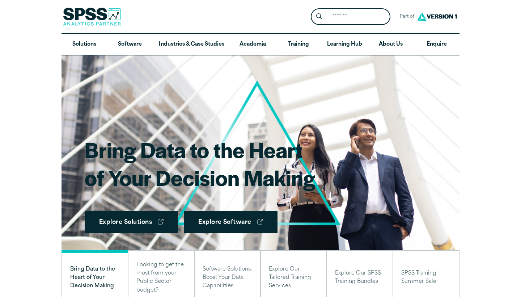  Describe the element at coordinates (92, 17) in the screenshot. I see `img: SPSS Analytics Partner` at that location.